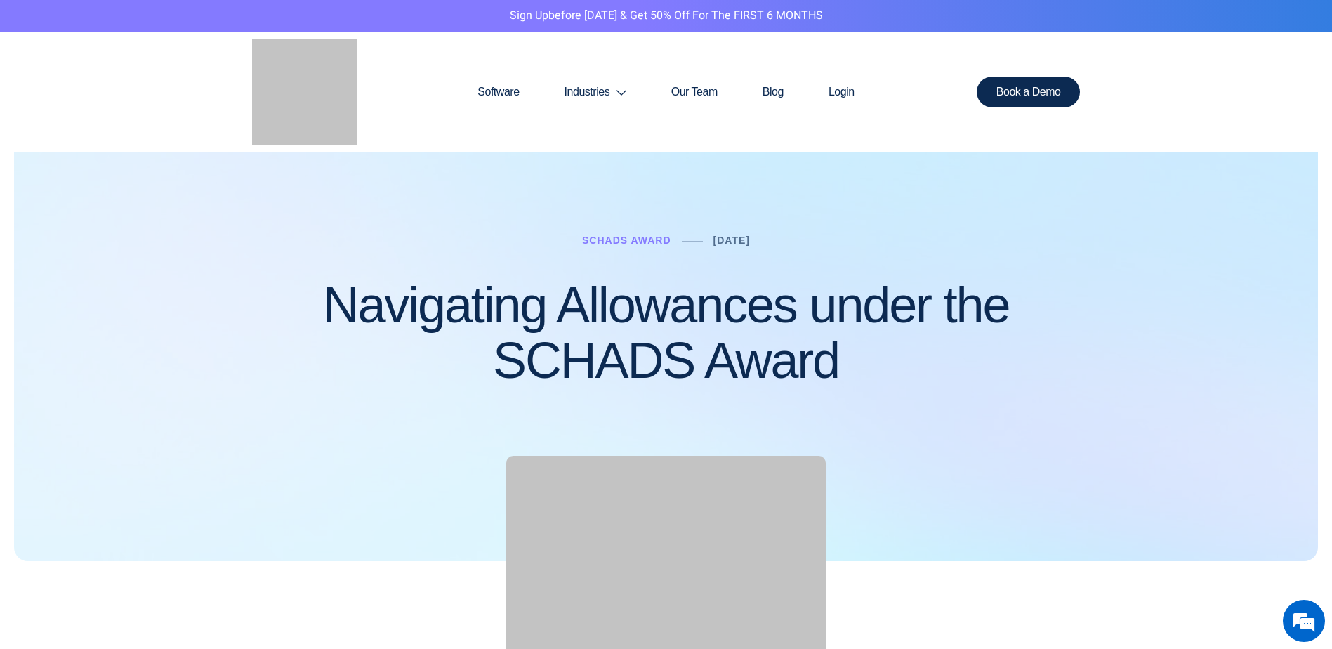 This screenshot has height=649, width=1332. What do you see at coordinates (666, 333) in the screenshot?
I see `h1: Navigating Allowances under the SCHADS Award` at bounding box center [666, 333].